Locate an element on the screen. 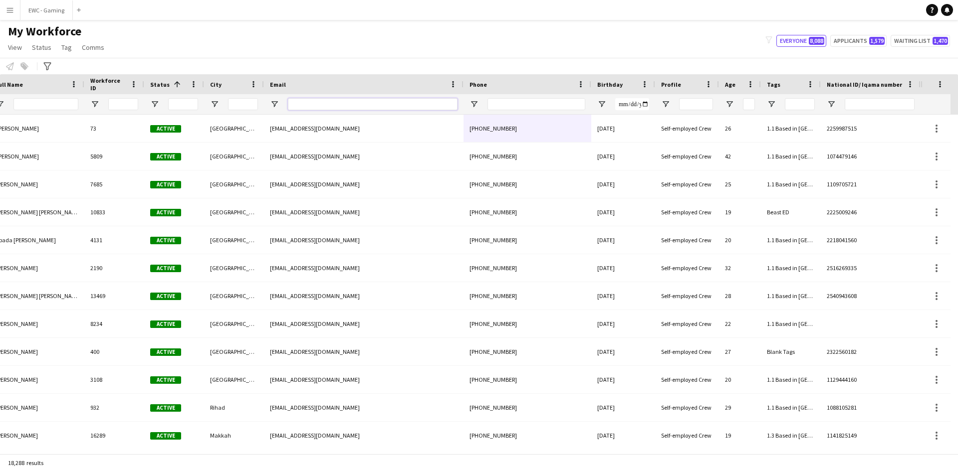 The image size is (958, 471). input: Profile Filter Input is located at coordinates (696, 104).